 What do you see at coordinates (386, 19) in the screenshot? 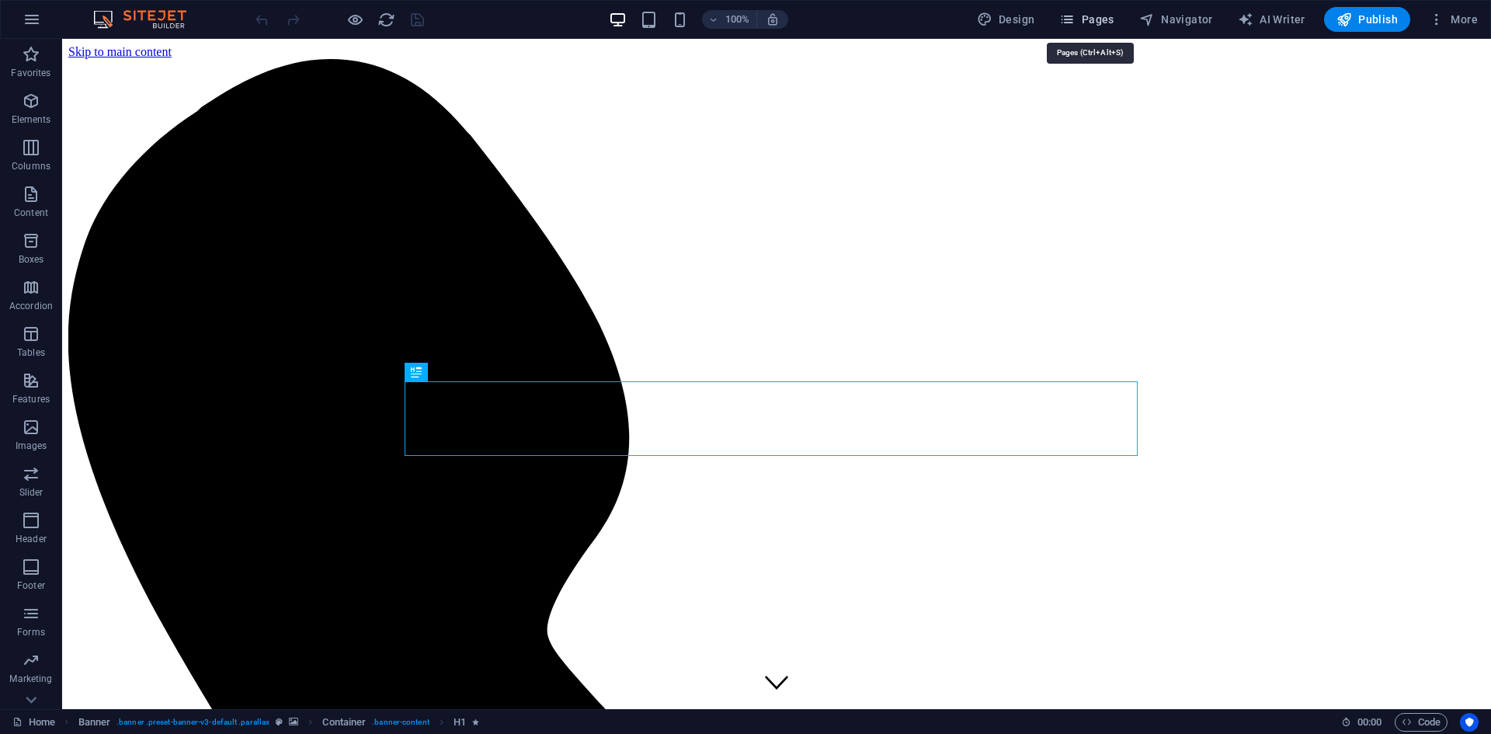
I see `i: Reload page` at bounding box center [386, 19].